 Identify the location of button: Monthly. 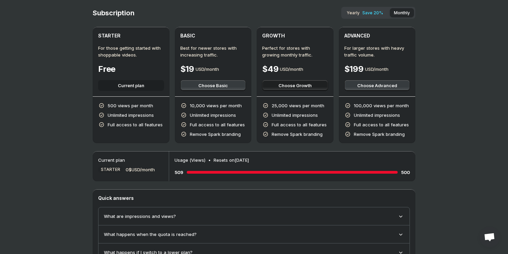
(402, 13).